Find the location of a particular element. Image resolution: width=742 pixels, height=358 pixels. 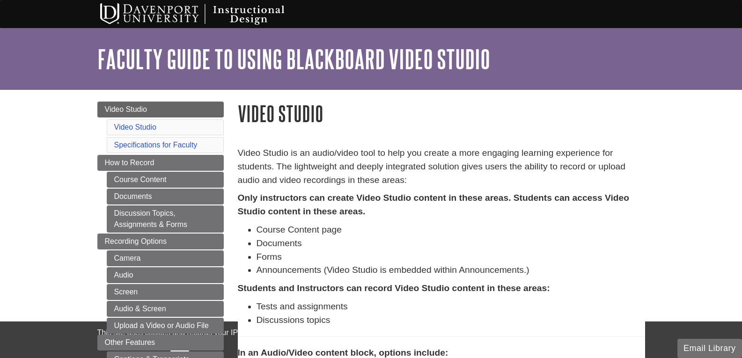

span: Video Studio is embedded within Announcements.) is located at coordinates (428, 270).